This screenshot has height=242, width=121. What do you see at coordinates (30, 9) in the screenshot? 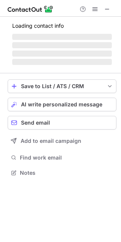
I see `img: ContactOut v5.3.10` at bounding box center [30, 9].